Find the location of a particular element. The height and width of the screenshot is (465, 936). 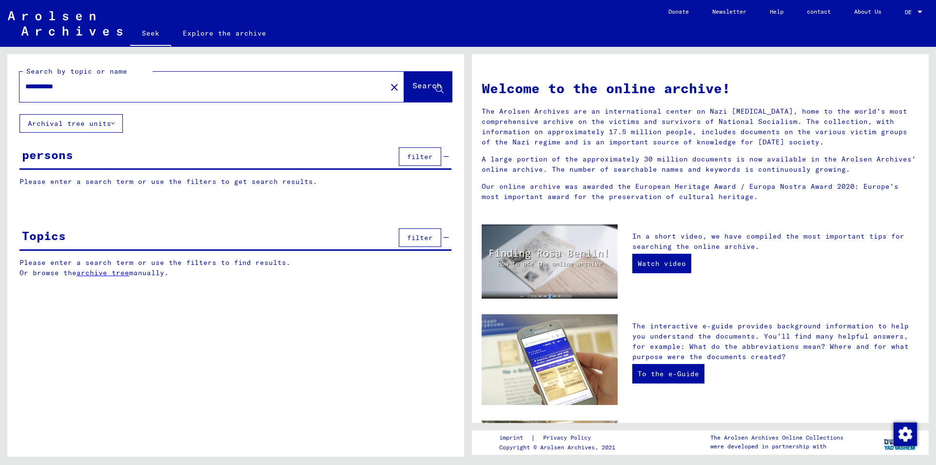

font: Archival tree units is located at coordinates (69, 123).